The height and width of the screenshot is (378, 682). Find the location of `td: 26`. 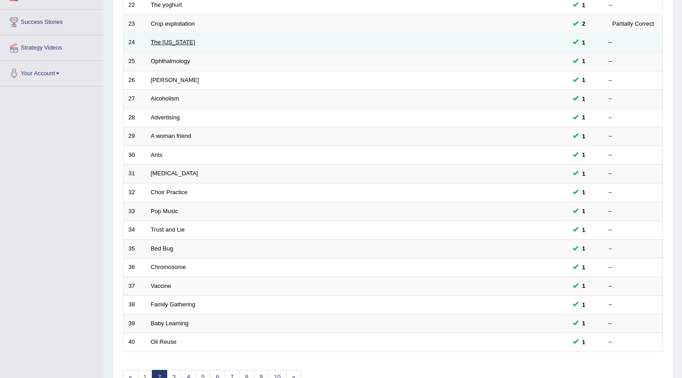

td: 26 is located at coordinates (135, 80).